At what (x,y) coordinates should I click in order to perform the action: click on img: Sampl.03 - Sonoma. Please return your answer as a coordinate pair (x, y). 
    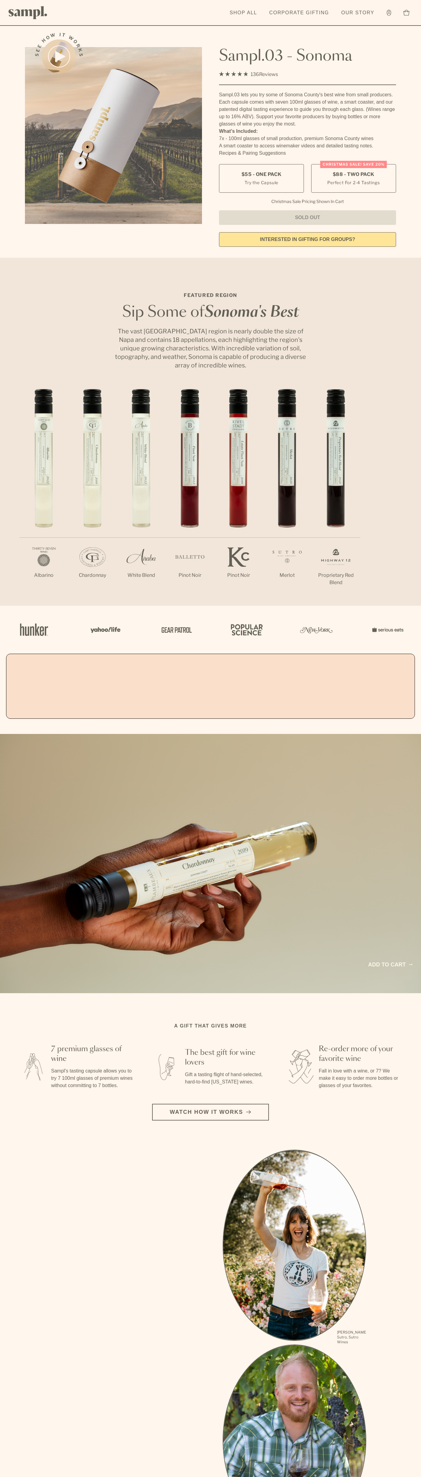
    Looking at the image, I should click on (113, 136).